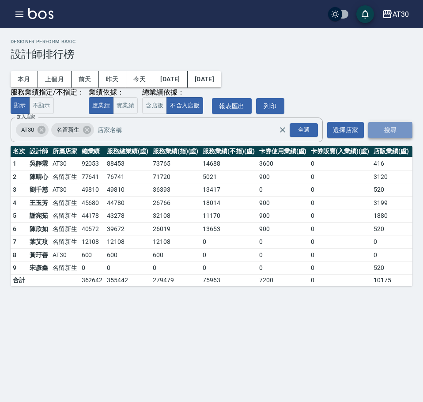 This screenshot has height=402, width=423. What do you see at coordinates (232, 106) in the screenshot?
I see `a: 報表匯出` at bounding box center [232, 106].